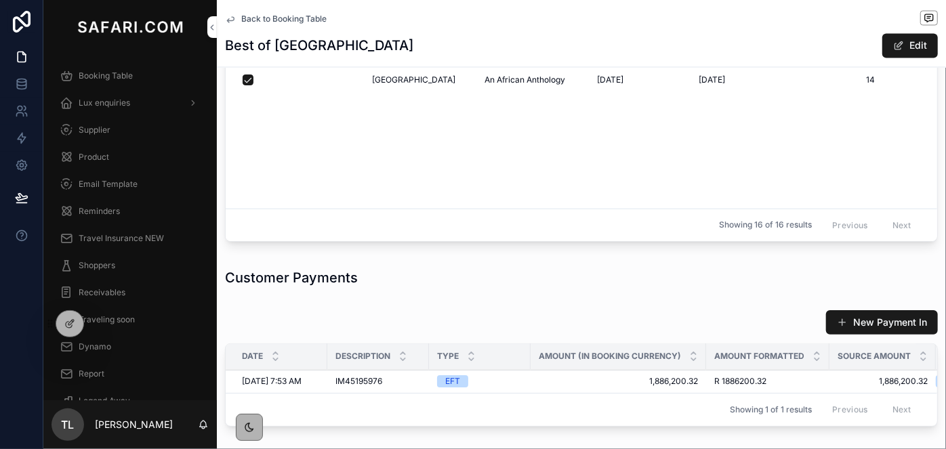 This screenshot has width=946, height=449. I want to click on span: Email Template, so click(108, 184).